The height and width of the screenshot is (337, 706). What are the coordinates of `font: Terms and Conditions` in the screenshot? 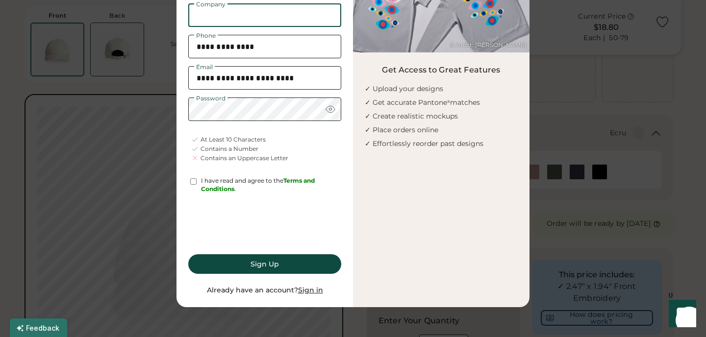 It's located at (259, 185).